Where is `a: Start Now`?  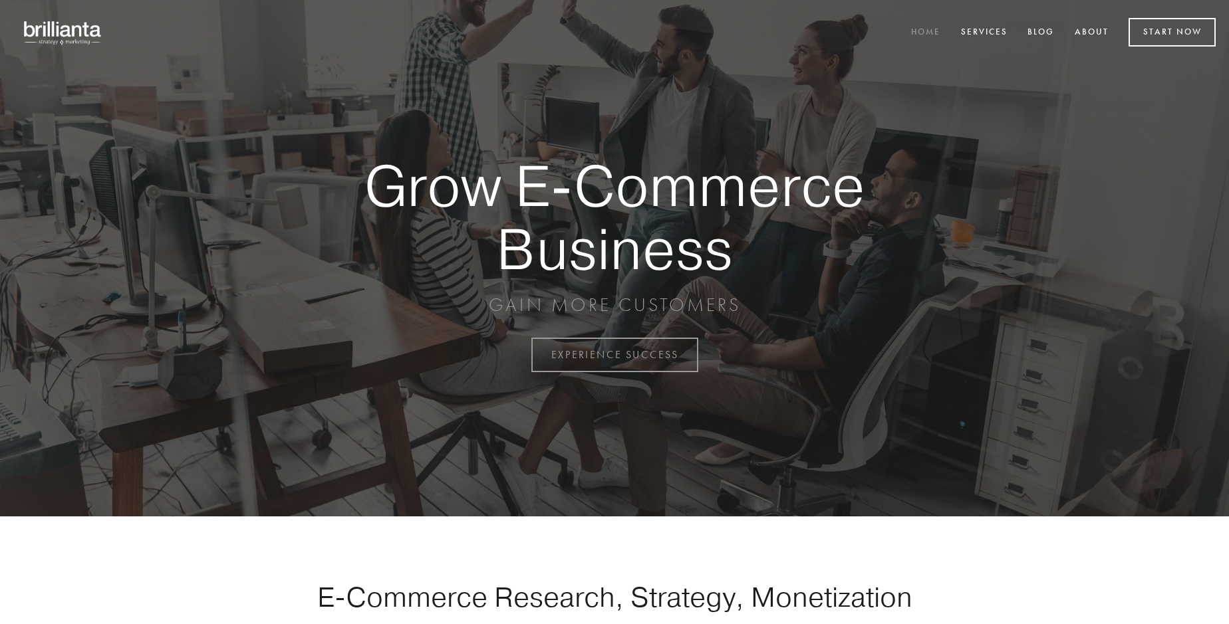 a: Start Now is located at coordinates (1172, 32).